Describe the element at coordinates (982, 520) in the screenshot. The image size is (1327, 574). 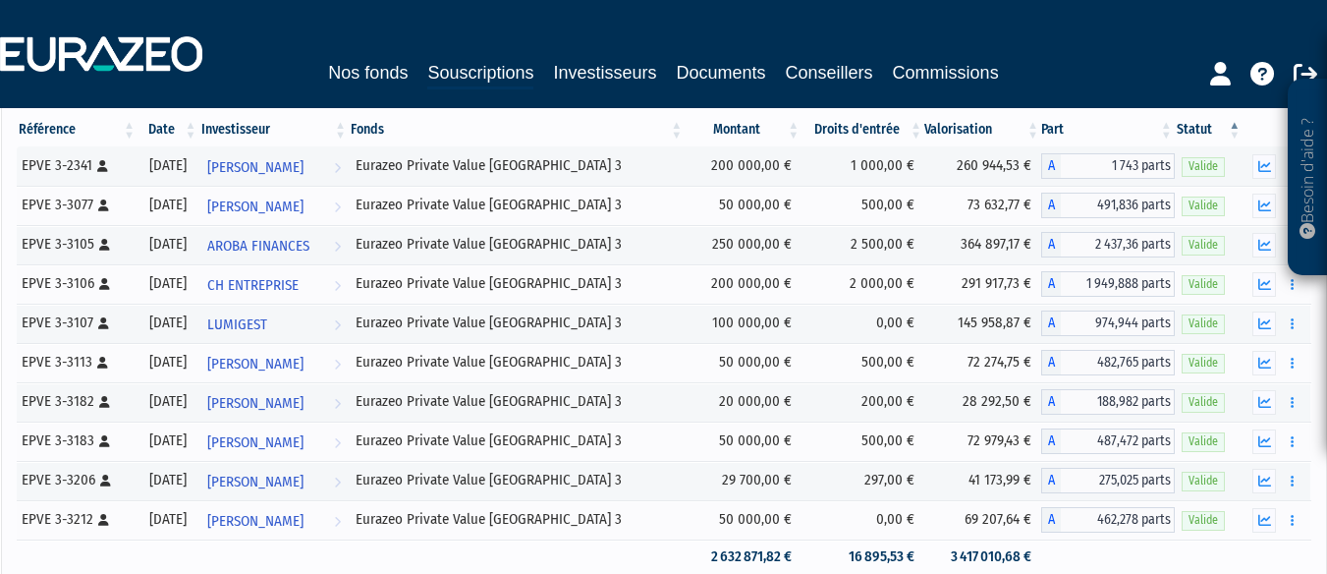
I see `td: 69 207,64 €` at that location.